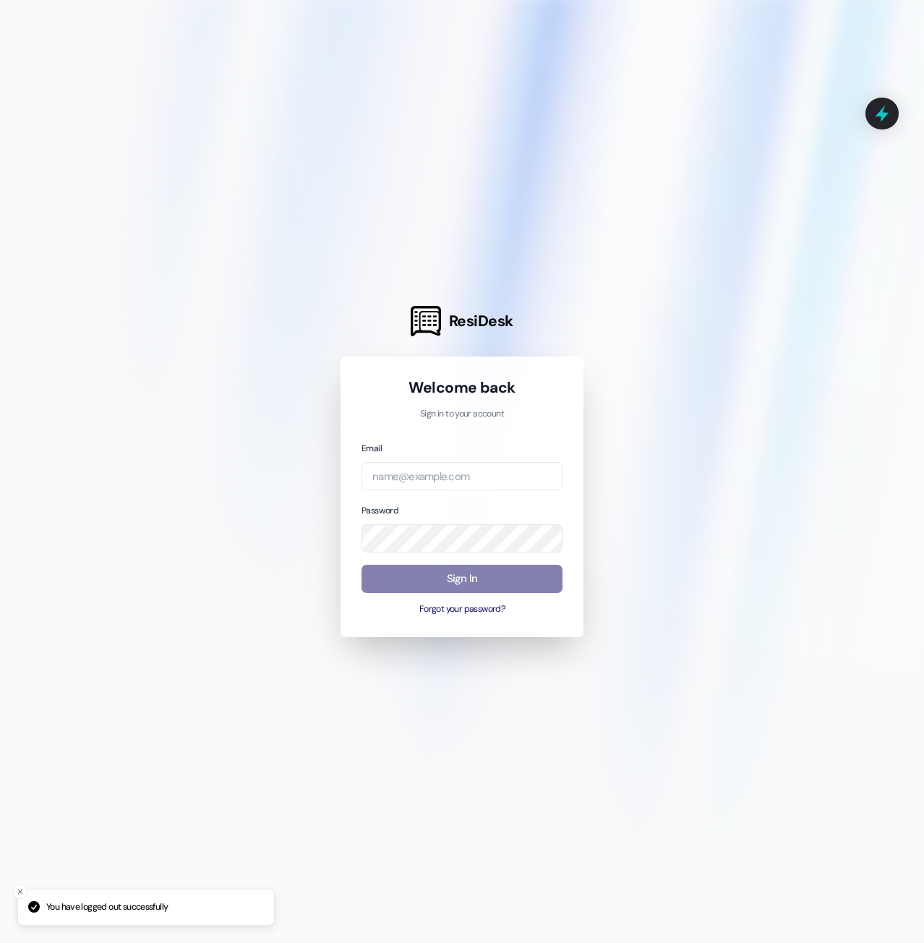  Describe the element at coordinates (462, 476) in the screenshot. I see `input: name@example.com` at that location.